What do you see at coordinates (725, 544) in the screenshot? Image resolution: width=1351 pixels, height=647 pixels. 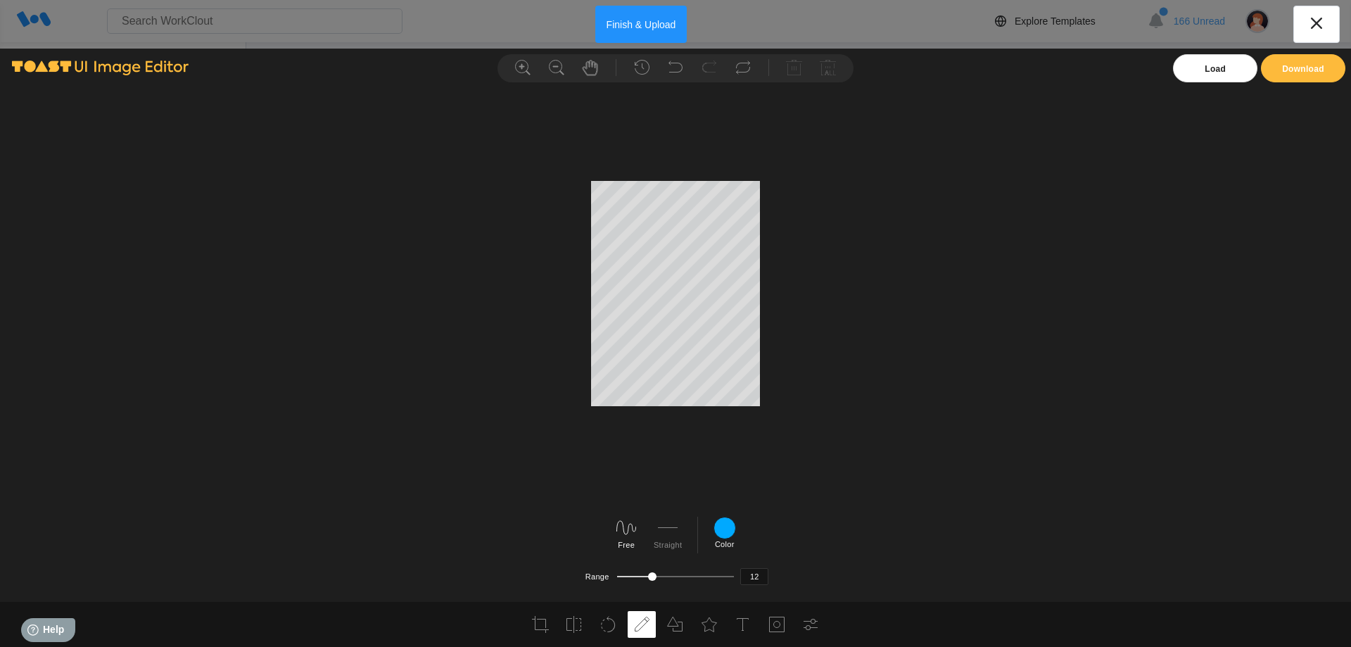 I see `label: Color` at bounding box center [725, 544].